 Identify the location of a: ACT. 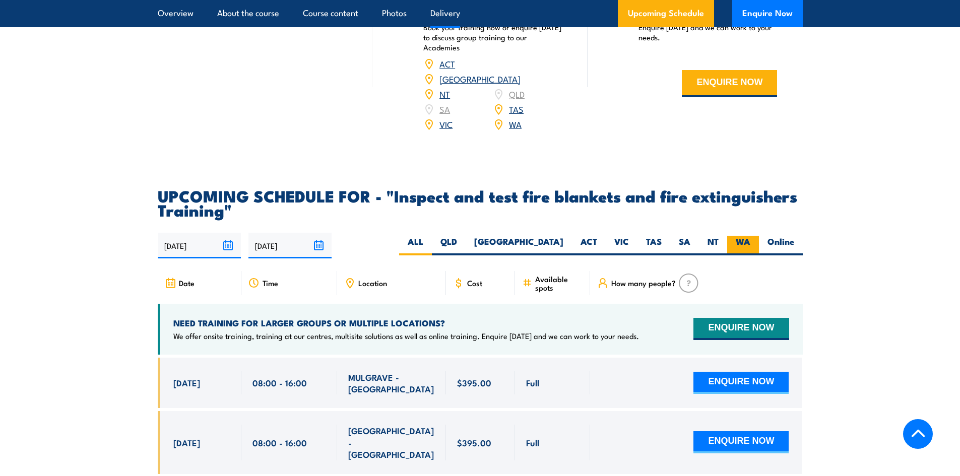
(447, 64).